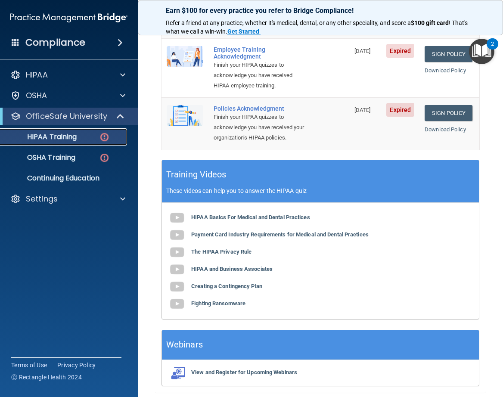 This screenshot has height=397, width=503. Describe the element at coordinates (226, 286) in the screenshot. I see `b: Creating a Contingency Plan` at that location.